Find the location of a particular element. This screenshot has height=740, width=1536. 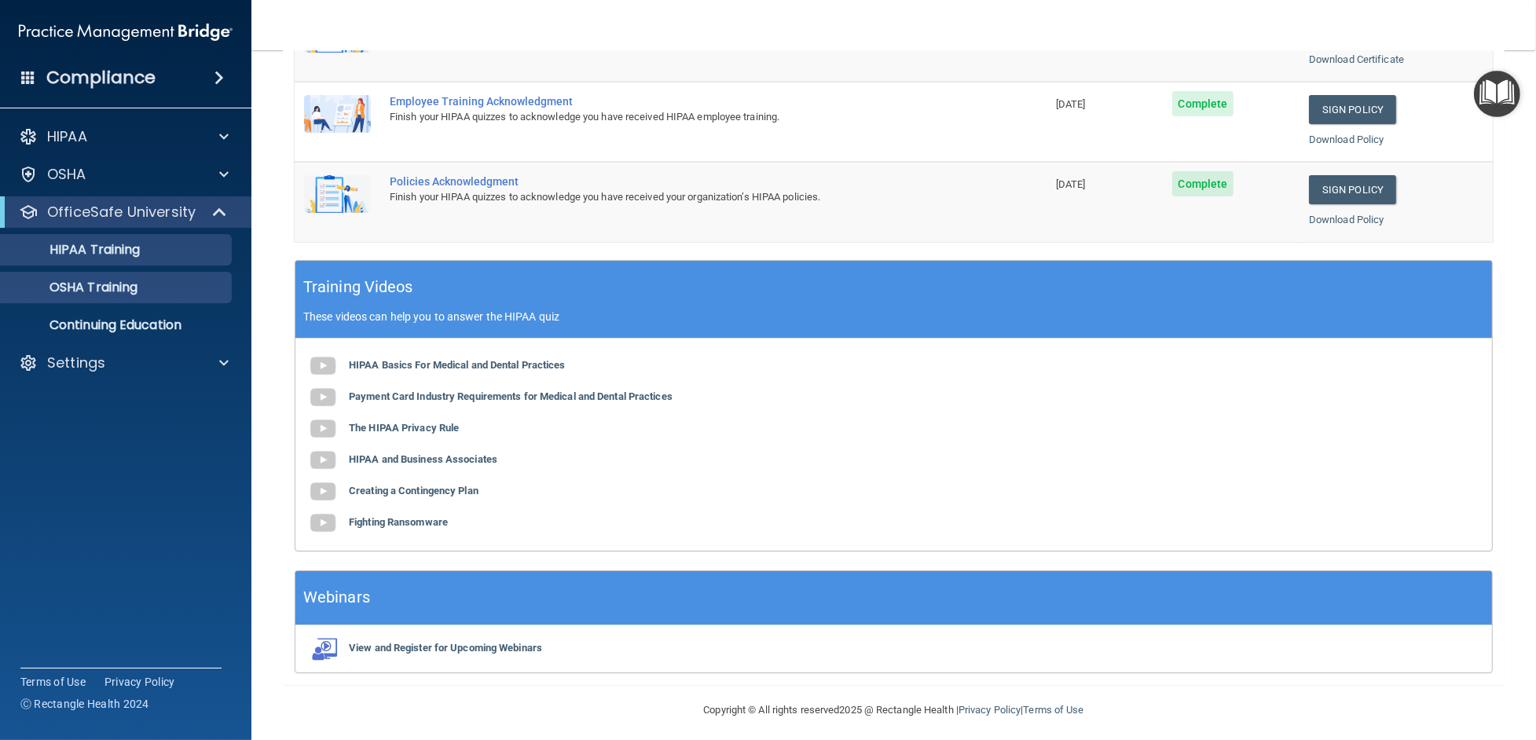

p: HIPAA is located at coordinates (67, 137).